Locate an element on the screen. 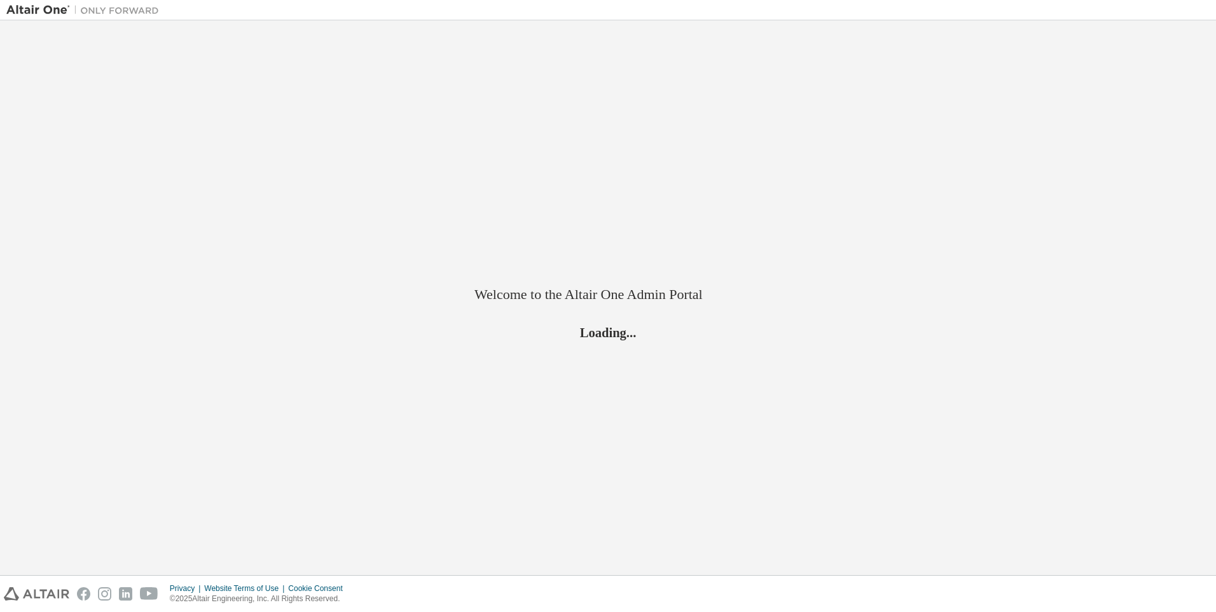  div: Cookie Consent is located at coordinates (319, 588).